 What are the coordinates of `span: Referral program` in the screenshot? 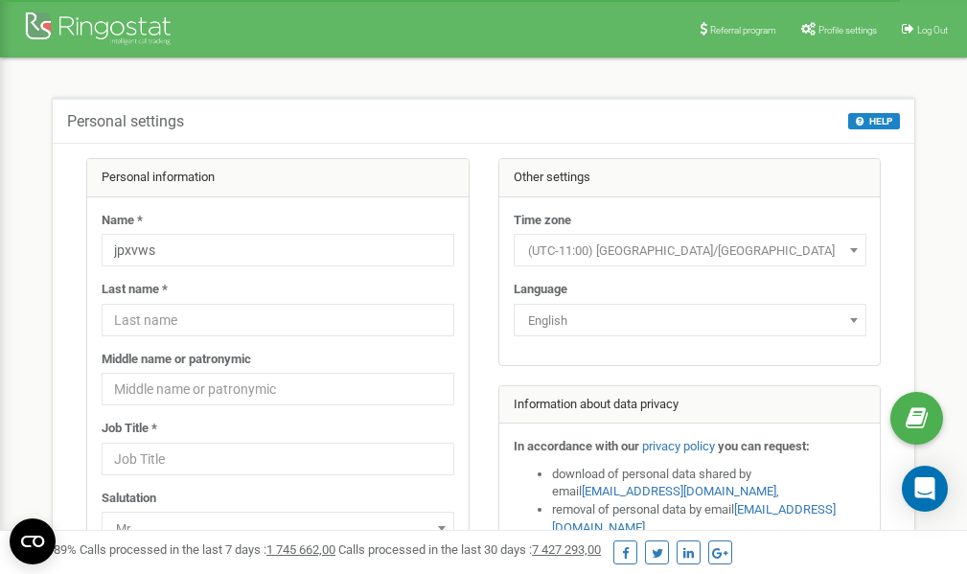 It's located at (743, 30).